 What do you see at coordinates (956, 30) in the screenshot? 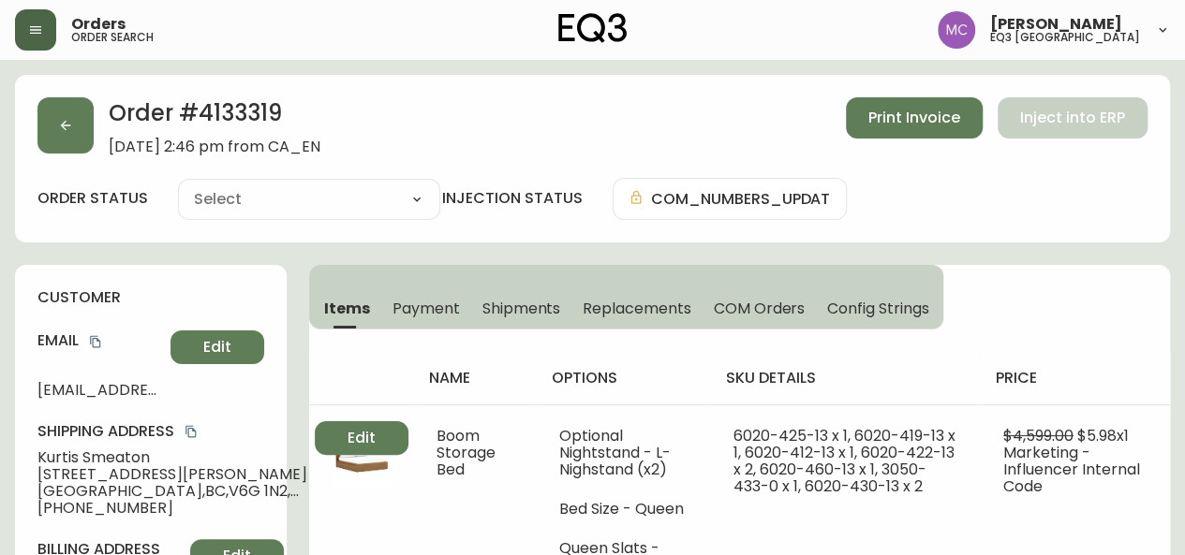
I see `img: 6dbdb61c5655a9a555815750a11666cc` at bounding box center [956, 30].